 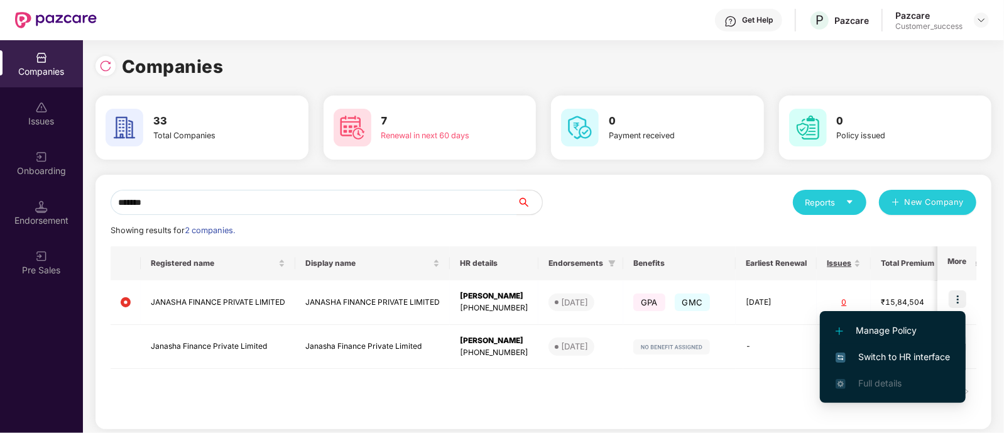 What do you see at coordinates (576, 263) in the screenshot?
I see `span: Endorsements` at bounding box center [576, 263].